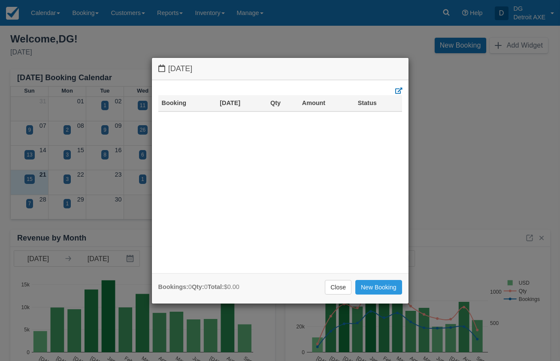  I want to click on a: Close, so click(338, 287).